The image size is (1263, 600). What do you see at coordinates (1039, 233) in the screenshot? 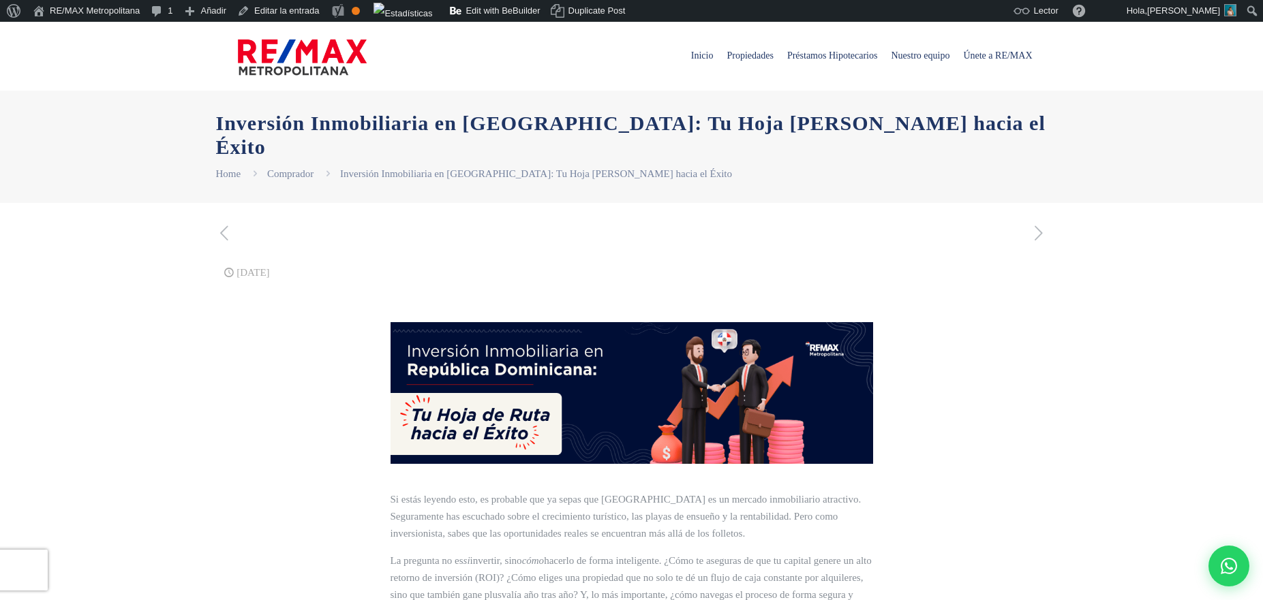
I see `i: next post` at bounding box center [1039, 233].